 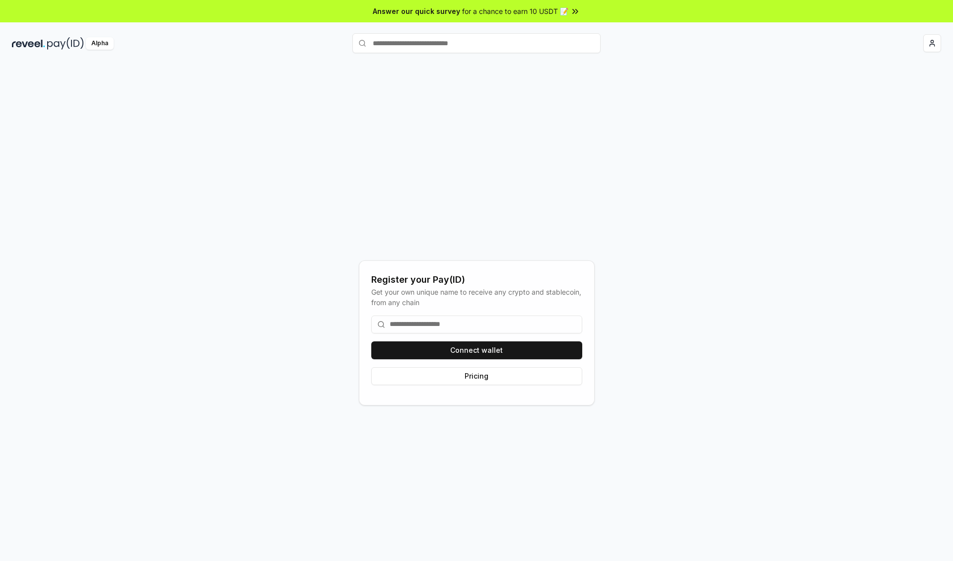 I want to click on span: Answer our quick survey, so click(x=417, y=11).